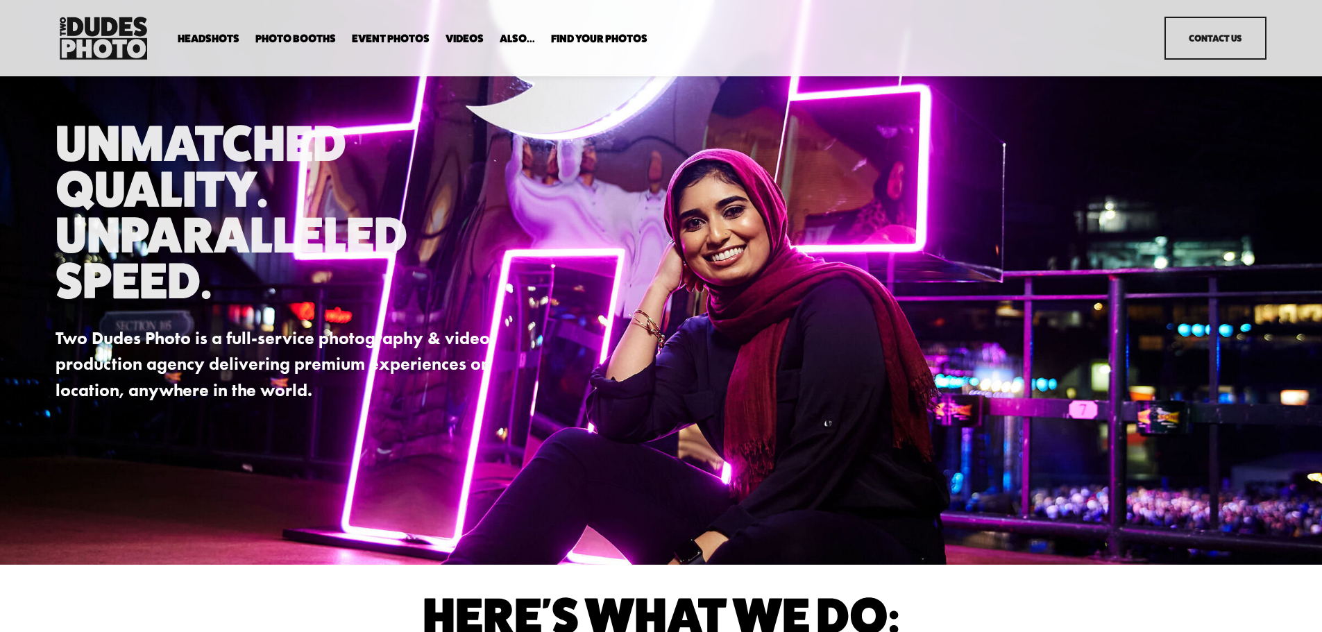 This screenshot has height=632, width=1322. I want to click on strong: Two Dudes Photo is a full-service photography & video production agency delivering premium experi..., so click(275, 364).